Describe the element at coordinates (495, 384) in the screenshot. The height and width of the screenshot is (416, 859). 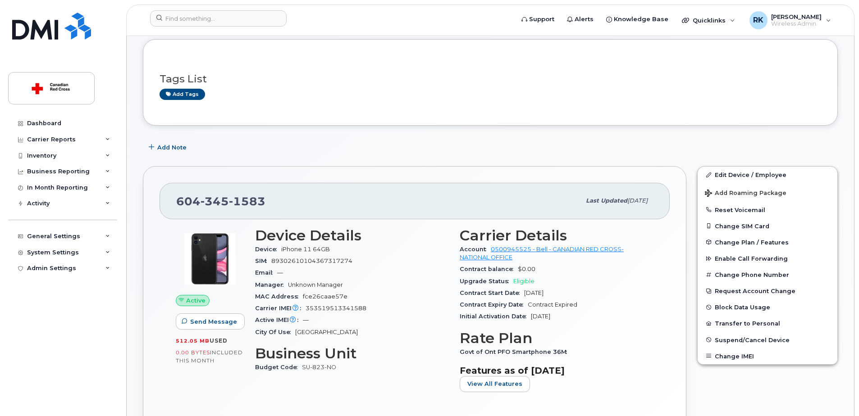
I see `button: View All Features` at that location.